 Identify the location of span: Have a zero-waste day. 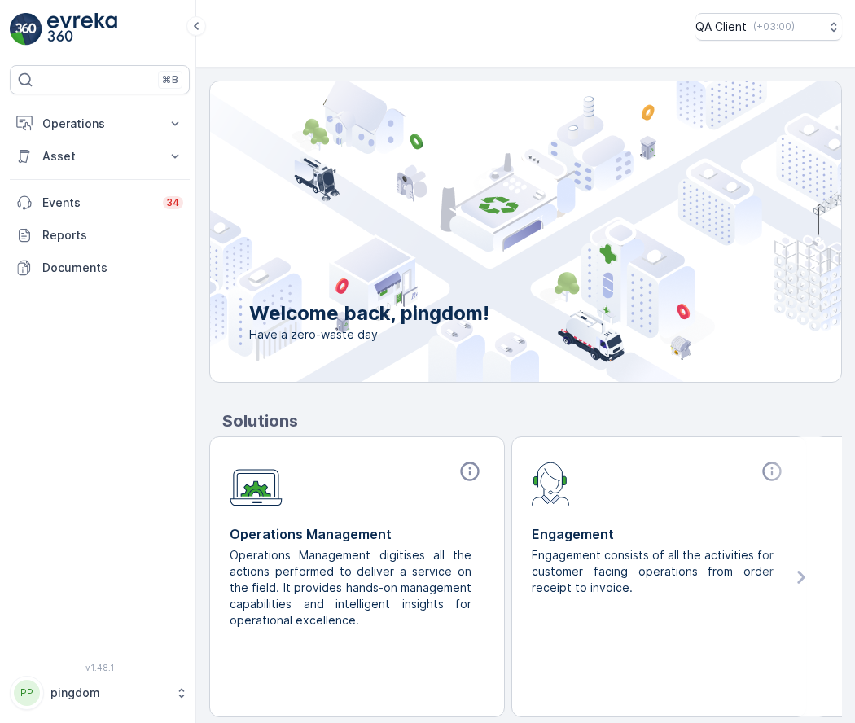
(369, 335).